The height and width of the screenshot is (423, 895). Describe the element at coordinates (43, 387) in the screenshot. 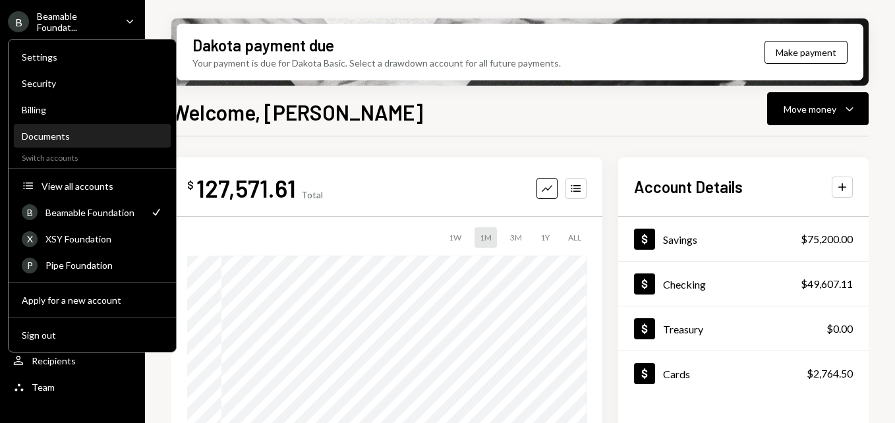

I see `div: Team` at that location.